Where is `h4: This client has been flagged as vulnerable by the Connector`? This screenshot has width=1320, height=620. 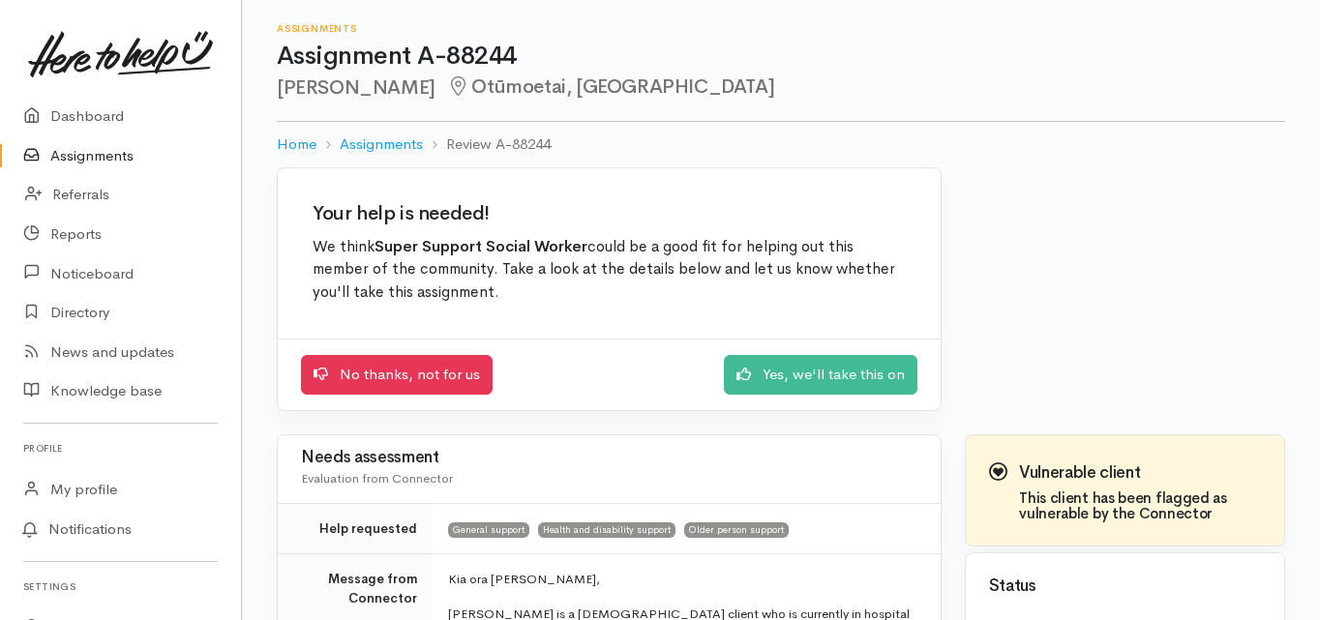
h4: This client has been flagged as vulnerable by the Connector is located at coordinates (1140, 506).